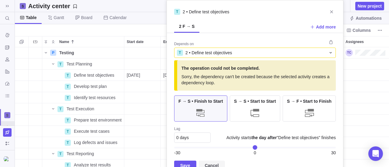 Image resolution: width=389 pixels, height=167 pixels. What do you see at coordinates (184, 45) in the screenshot?
I see `div: Depends on` at bounding box center [184, 45].